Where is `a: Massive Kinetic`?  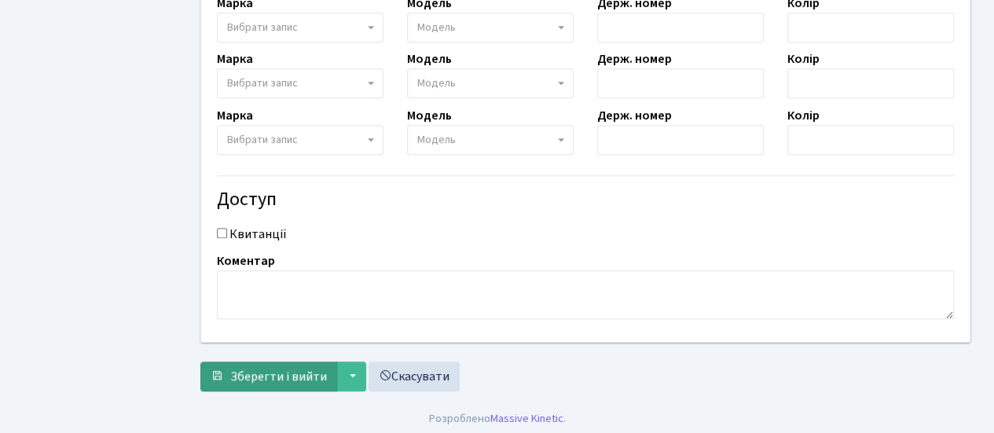 a: Massive Kinetic is located at coordinates (526, 418).